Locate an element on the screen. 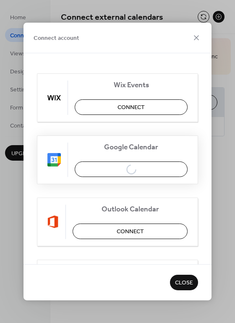  button: Close is located at coordinates (184, 282).